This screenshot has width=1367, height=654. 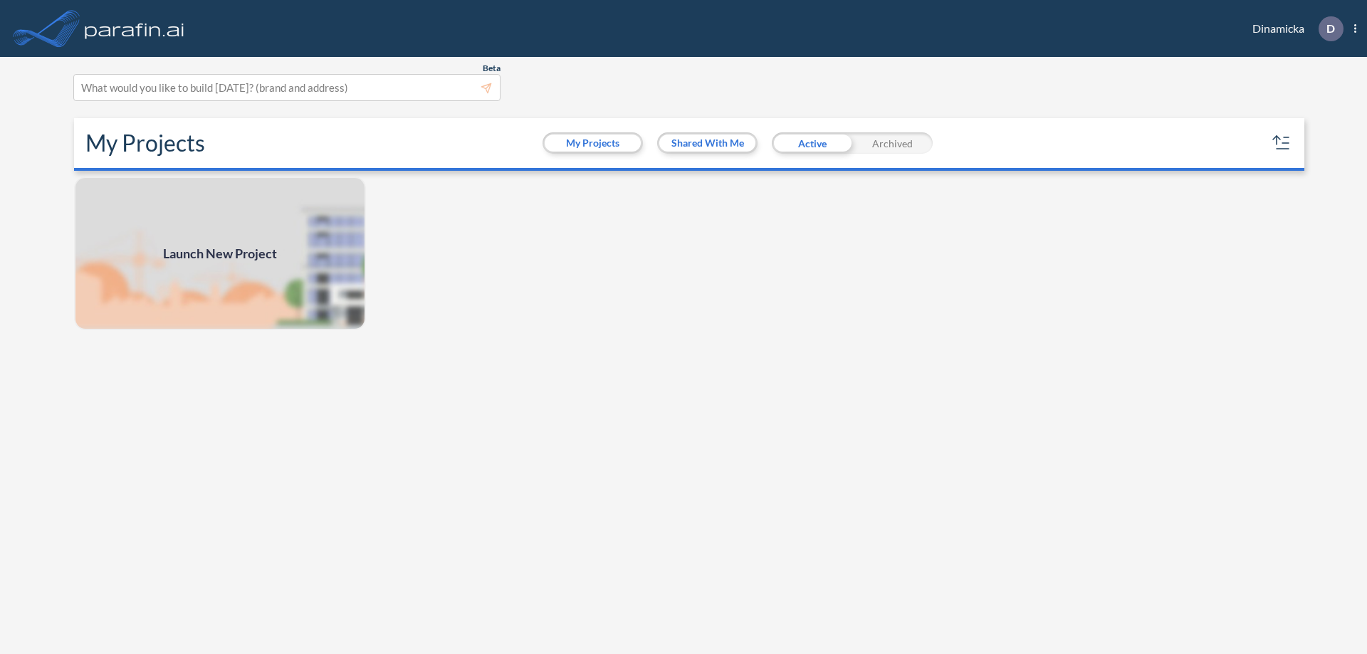 I want to click on img: logo, so click(x=135, y=28).